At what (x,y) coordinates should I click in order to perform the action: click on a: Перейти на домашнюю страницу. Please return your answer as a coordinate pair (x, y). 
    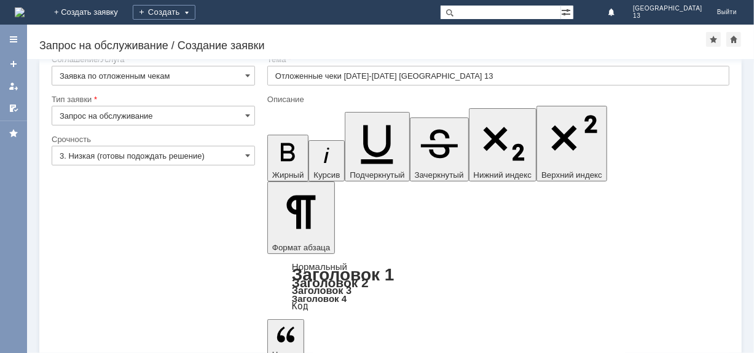
    Looking at the image, I should click on (20, 12).